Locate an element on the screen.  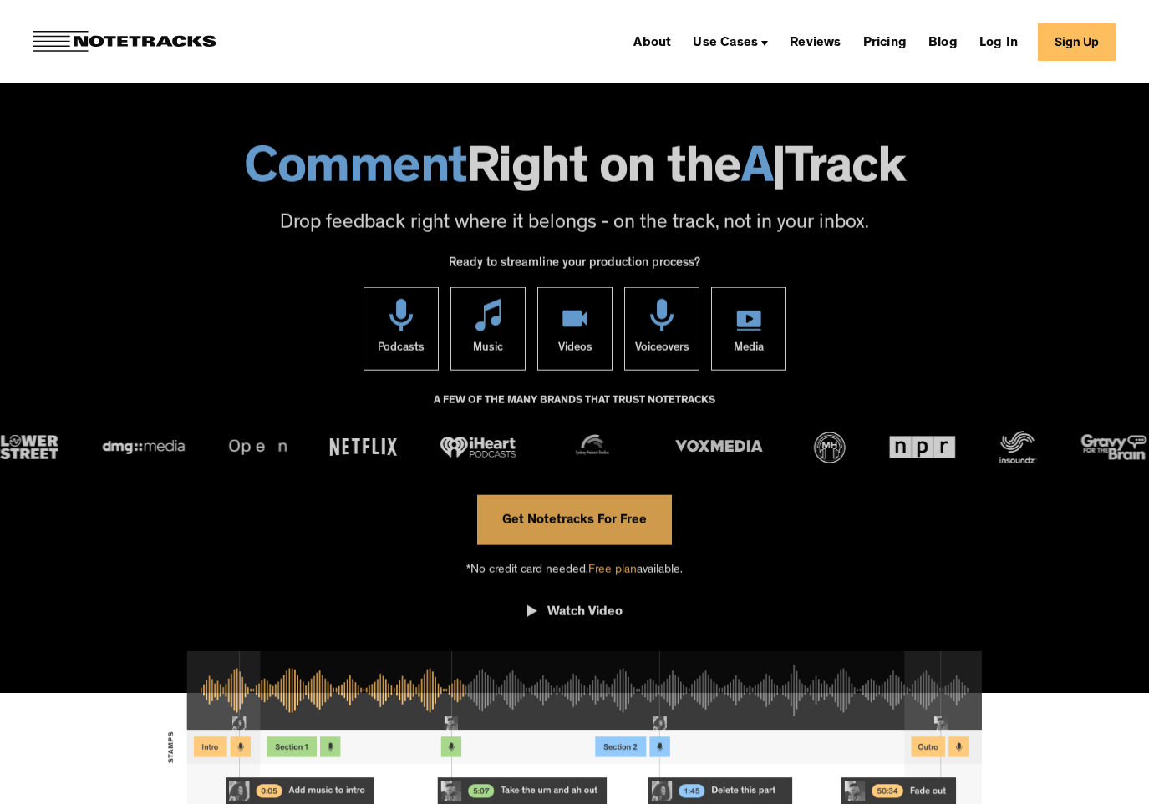
a: Sign Up is located at coordinates (1076, 42).